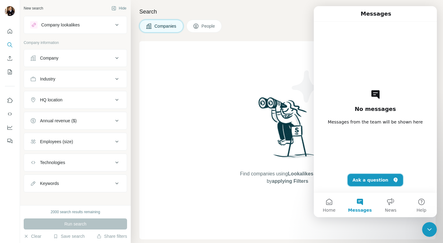 This screenshot has height=243, width=443. I want to click on button: Employees (size), so click(75, 142).